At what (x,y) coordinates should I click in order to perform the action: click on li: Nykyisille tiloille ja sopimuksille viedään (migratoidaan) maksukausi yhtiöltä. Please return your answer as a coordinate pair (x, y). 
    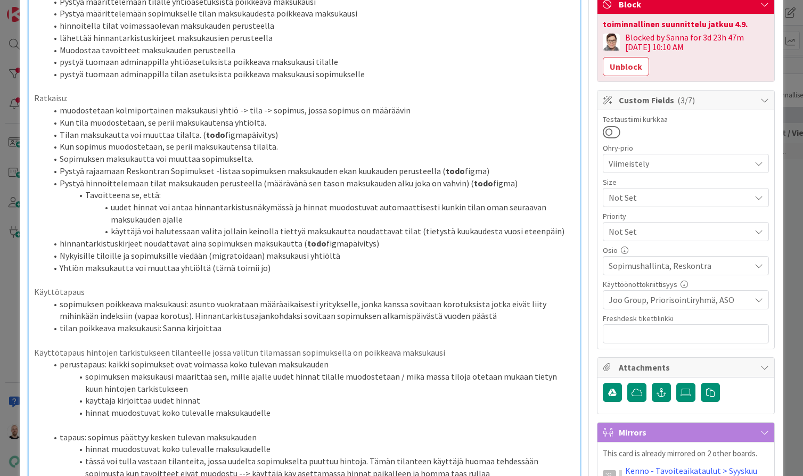
    Looking at the image, I should click on (311, 255).